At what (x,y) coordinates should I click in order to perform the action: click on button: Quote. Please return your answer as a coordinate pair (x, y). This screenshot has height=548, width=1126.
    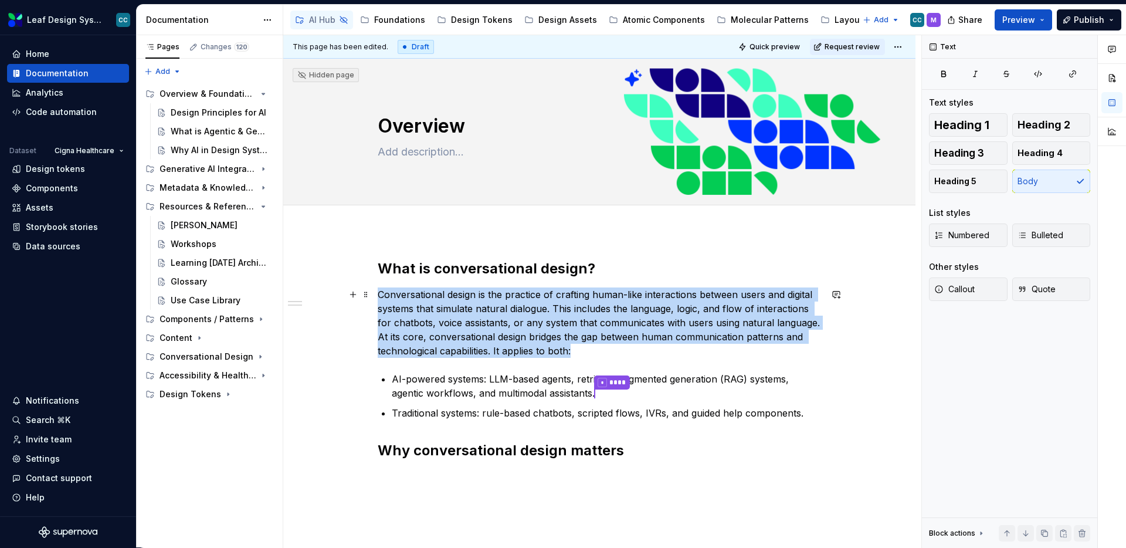
    Looking at the image, I should click on (1051, 289).